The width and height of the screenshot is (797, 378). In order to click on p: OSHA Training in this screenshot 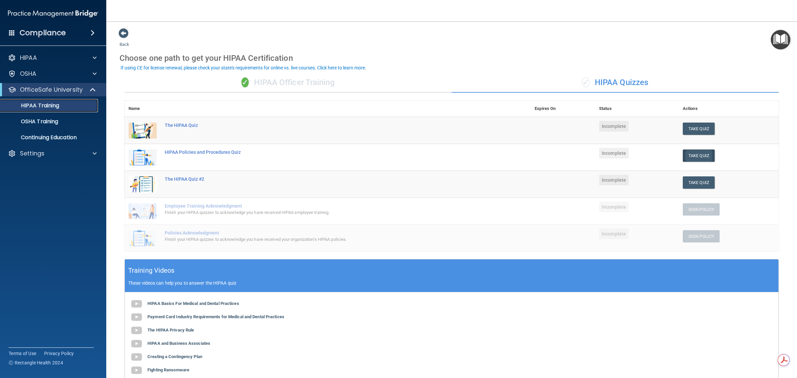, I will do `click(31, 122)`.